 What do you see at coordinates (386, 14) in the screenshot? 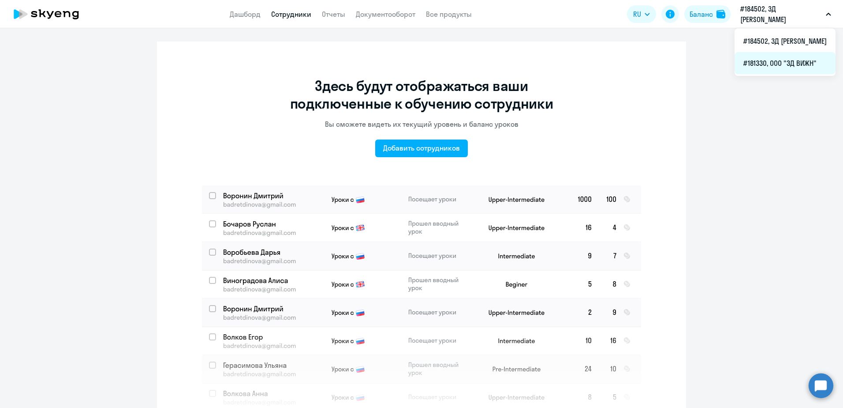
I see `a: Документооборот` at bounding box center [386, 14].